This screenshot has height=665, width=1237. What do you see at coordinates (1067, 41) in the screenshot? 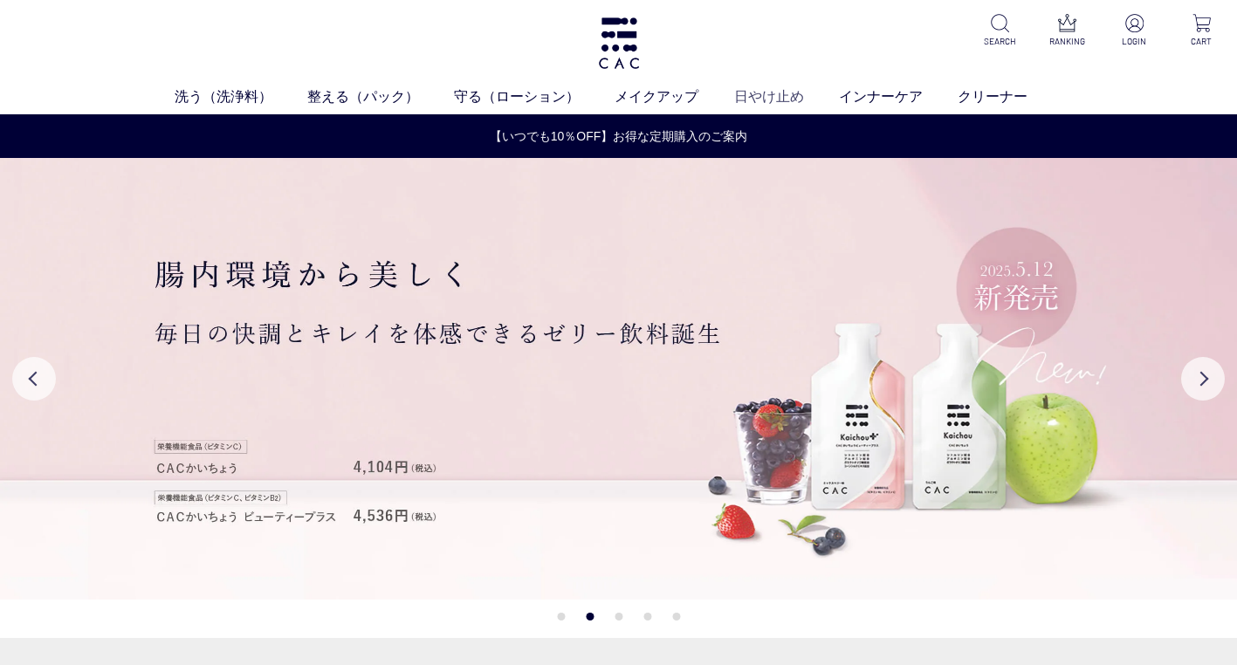
I see `p: RANKING` at bounding box center [1067, 41].